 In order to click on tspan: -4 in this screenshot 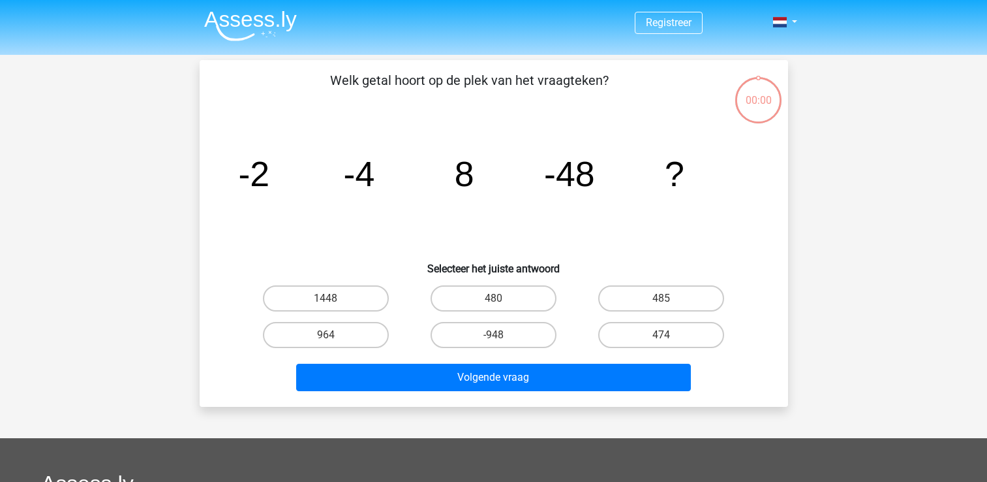, I will do `click(359, 174)`.